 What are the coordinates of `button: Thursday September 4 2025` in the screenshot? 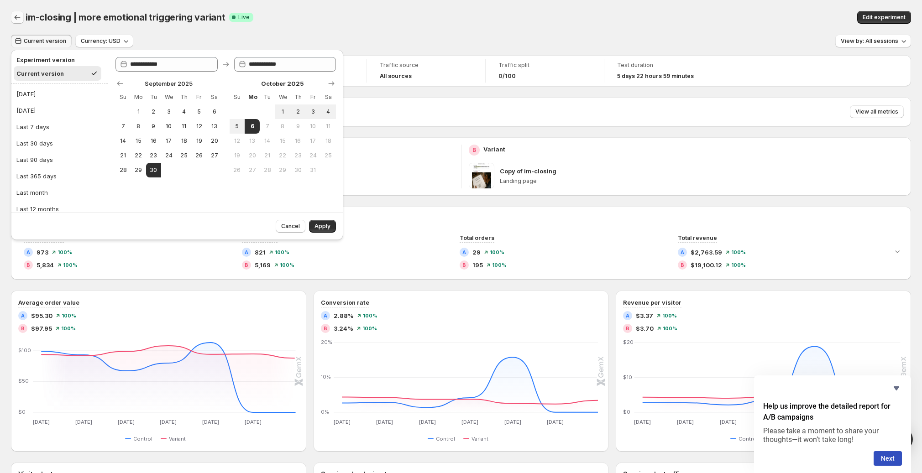 It's located at (183, 112).